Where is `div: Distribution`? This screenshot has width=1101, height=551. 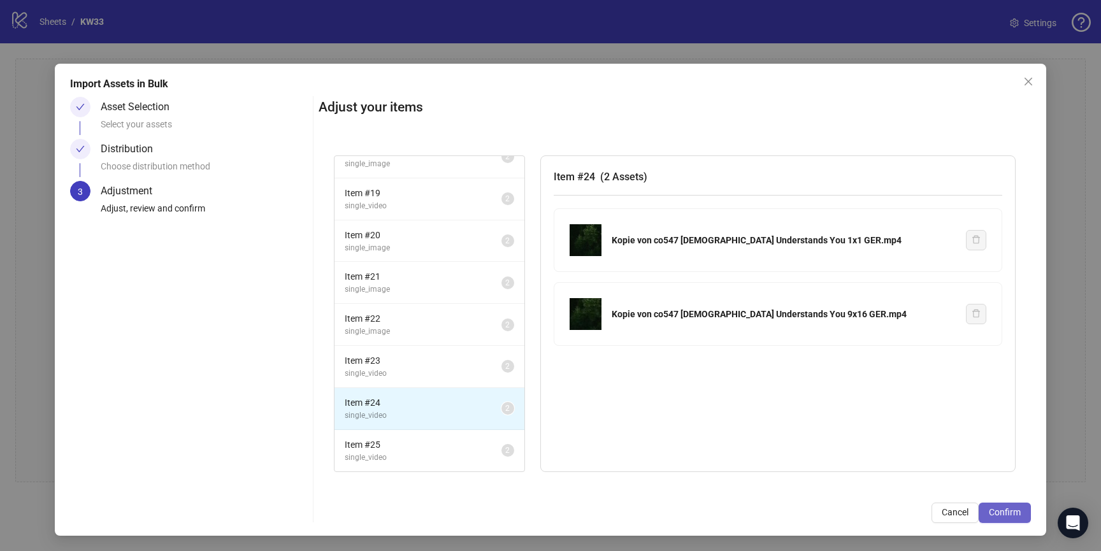 div: Distribution is located at coordinates (132, 149).